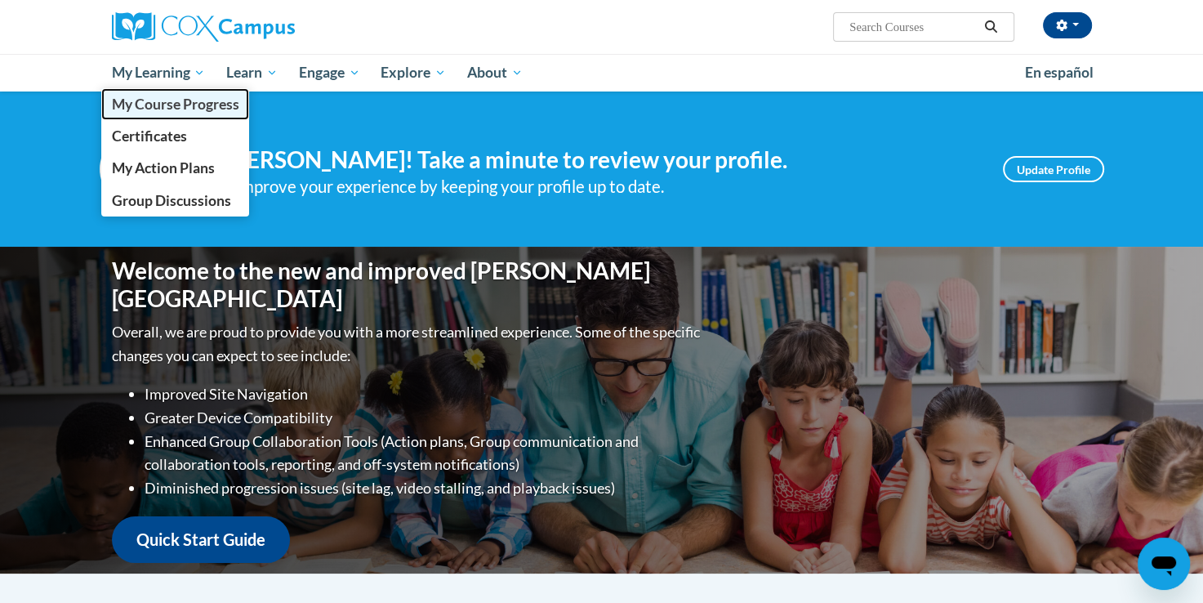  Describe the element at coordinates (252, 73) in the screenshot. I see `span: Learn` at that location.